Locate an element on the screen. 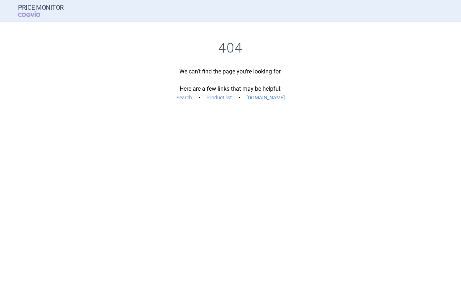  p: We can’t find the page you’re looking for. Here are a few links that may be helpful: is located at coordinates (231, 85).